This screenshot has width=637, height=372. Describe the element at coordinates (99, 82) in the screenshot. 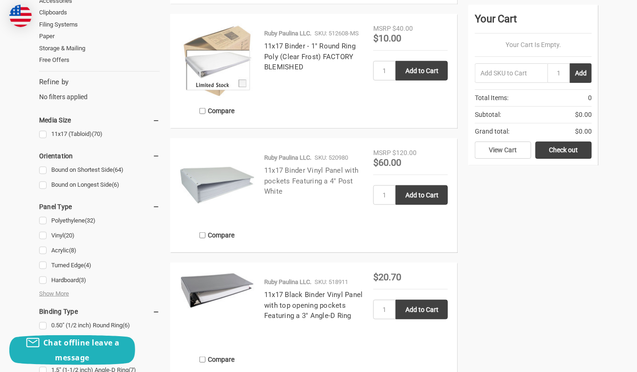

I see `h5: Refine by` at that location.